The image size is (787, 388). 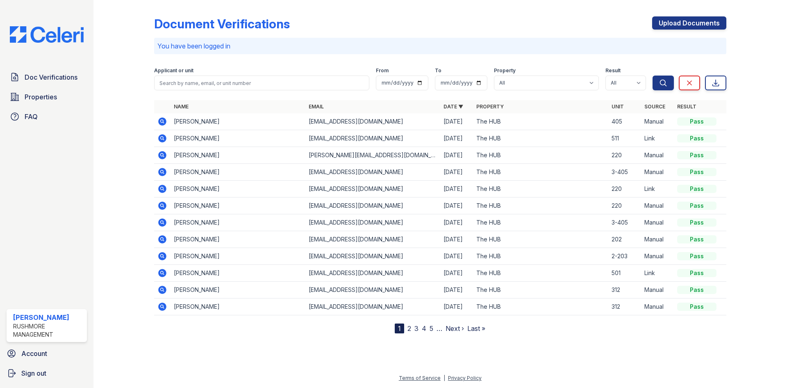 What do you see at coordinates (316, 106) in the screenshot?
I see `a: Email` at bounding box center [316, 106].